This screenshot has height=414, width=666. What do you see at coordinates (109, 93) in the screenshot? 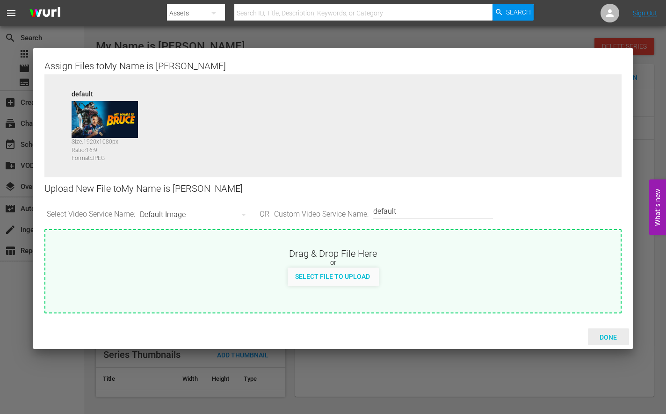
I see `div: default` at bounding box center [109, 93].